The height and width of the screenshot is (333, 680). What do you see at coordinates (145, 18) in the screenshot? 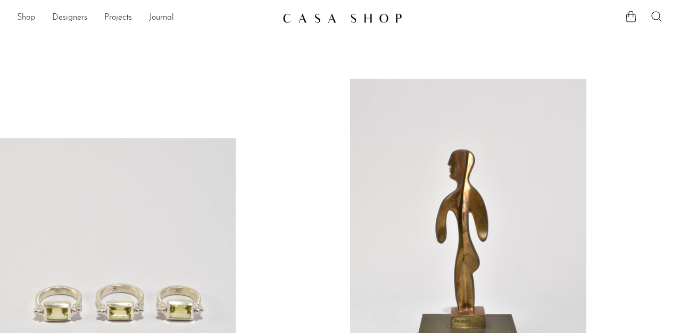
I see `nav: Desktop navigation` at bounding box center [145, 18].